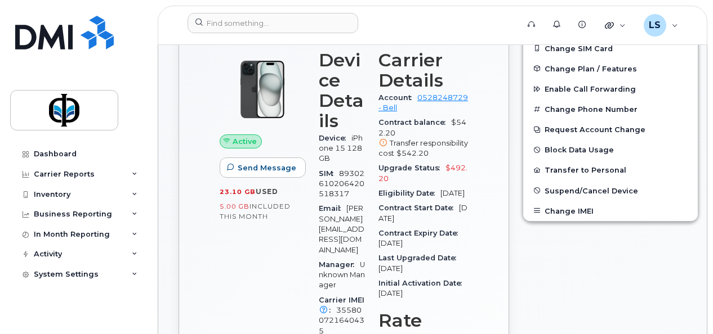 The image size is (713, 334). I want to click on img: iPhone_15_Black.png, so click(262, 89).